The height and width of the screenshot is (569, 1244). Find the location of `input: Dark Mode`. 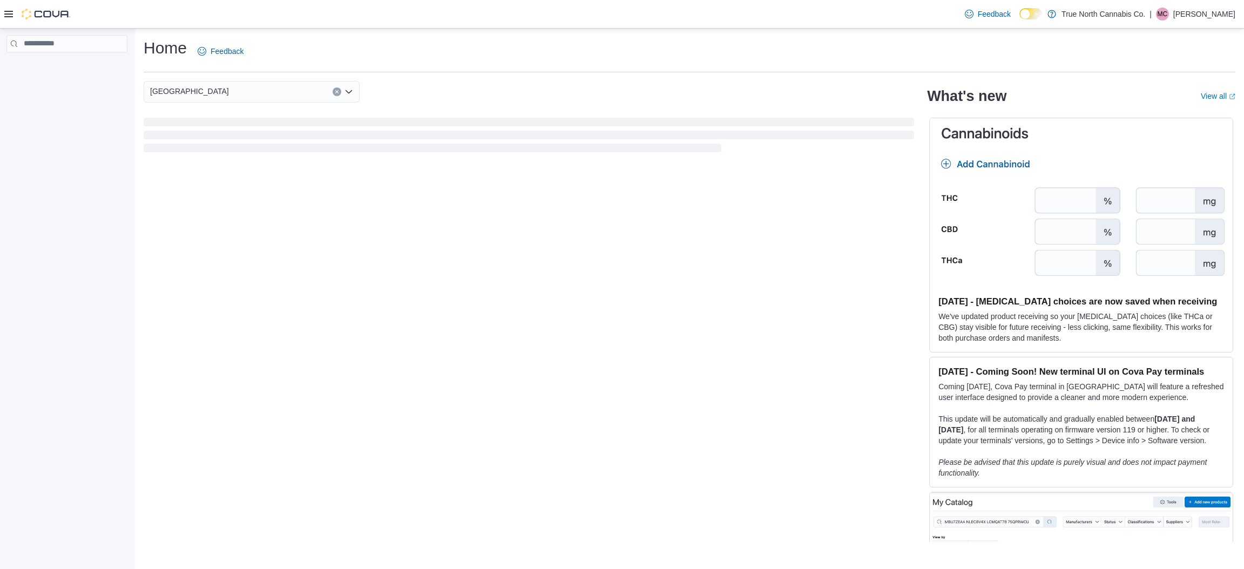

input: Dark Mode is located at coordinates (1031, 14).